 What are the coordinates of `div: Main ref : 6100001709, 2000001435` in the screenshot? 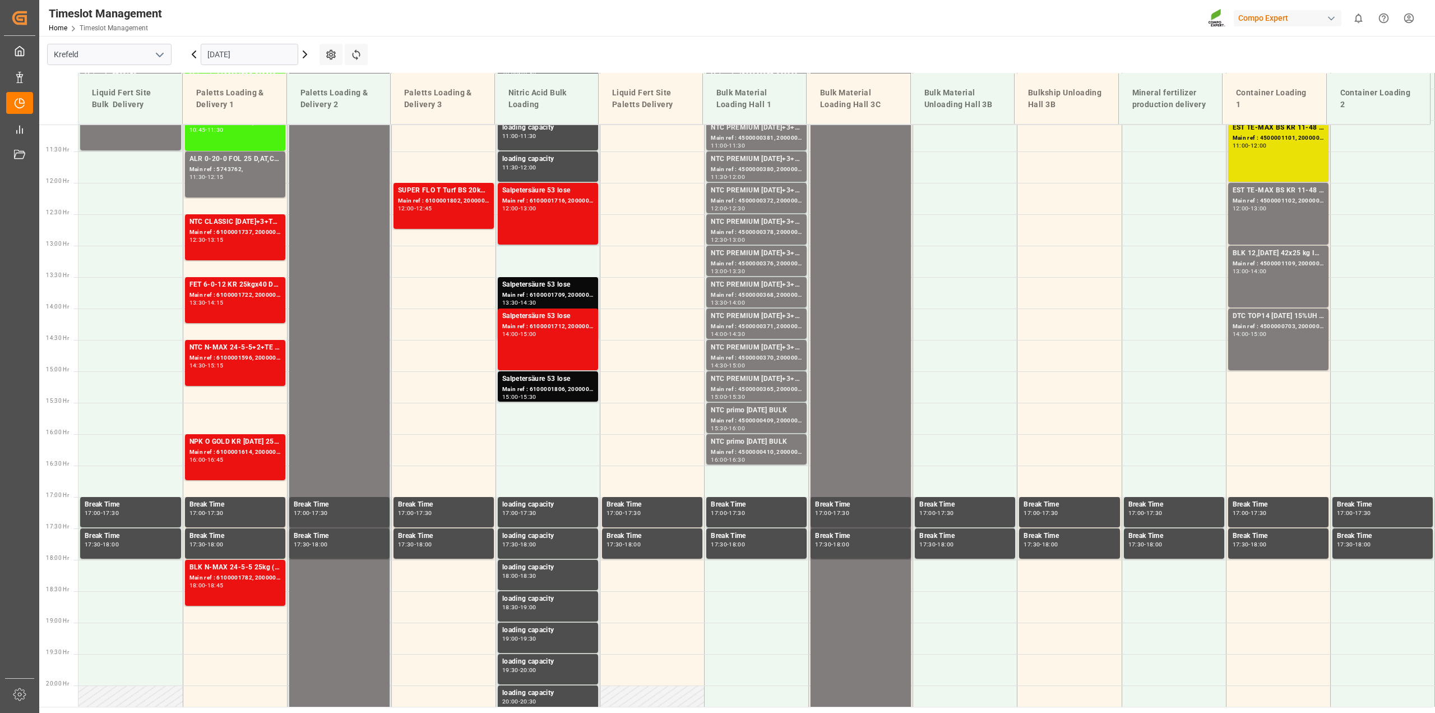 It's located at (548, 295).